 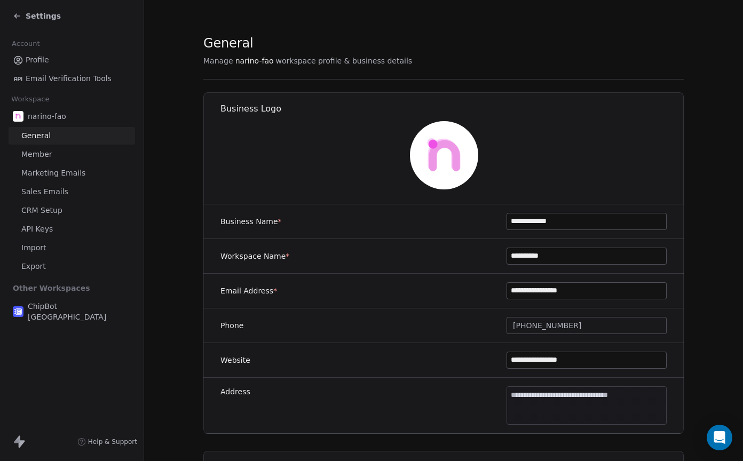 What do you see at coordinates (72, 78) in the screenshot?
I see `a: Email Verification Tools` at bounding box center [72, 78].